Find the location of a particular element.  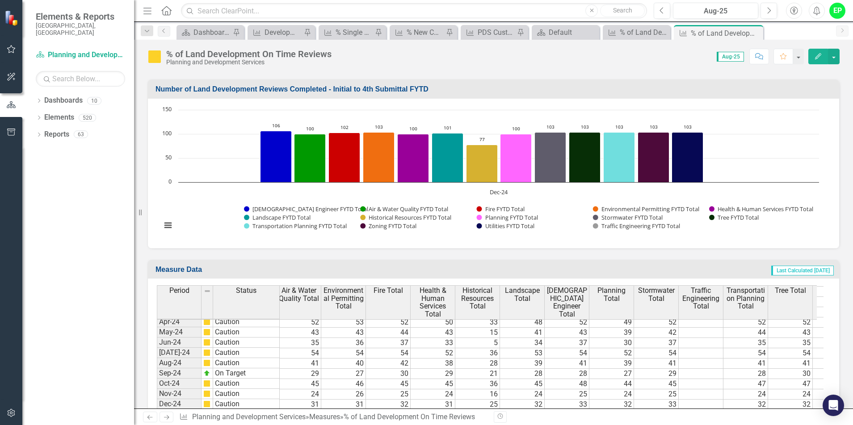

input: Search Below... is located at coordinates (80, 79).